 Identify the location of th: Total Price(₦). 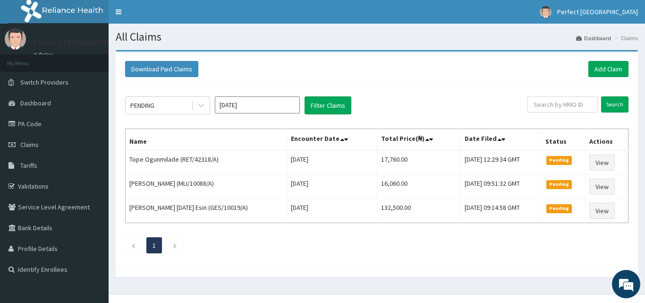
(418, 140).